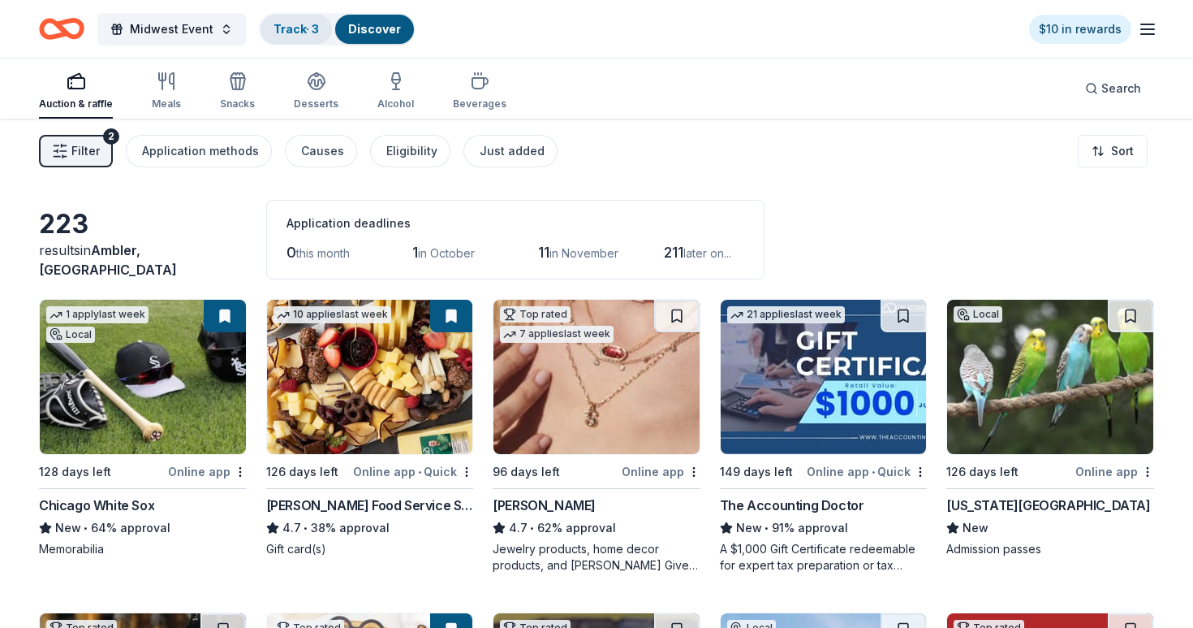 The image size is (1193, 628). Describe the element at coordinates (480, 104) in the screenshot. I see `div: Beverages` at that location.